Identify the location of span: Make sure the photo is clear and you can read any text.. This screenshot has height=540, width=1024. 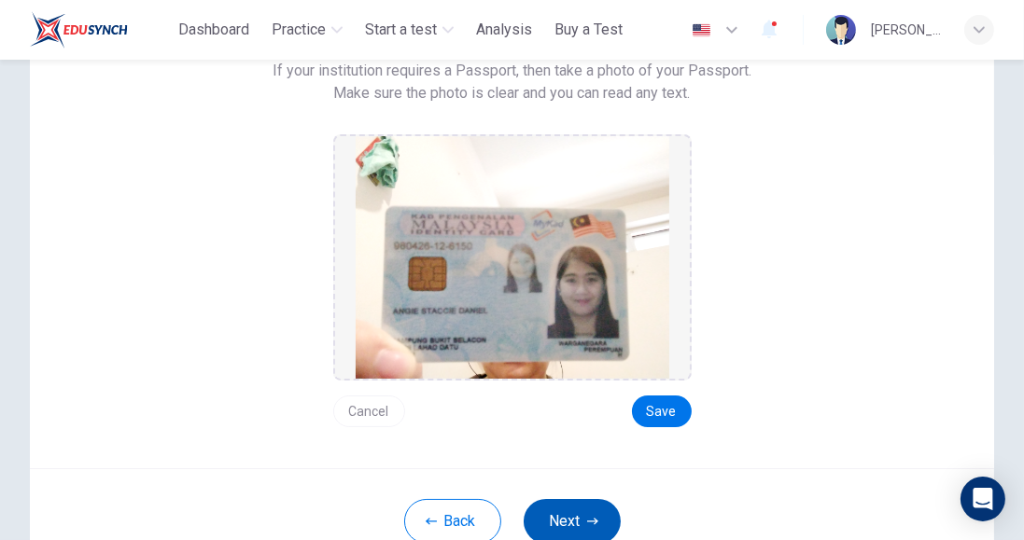
(512, 93).